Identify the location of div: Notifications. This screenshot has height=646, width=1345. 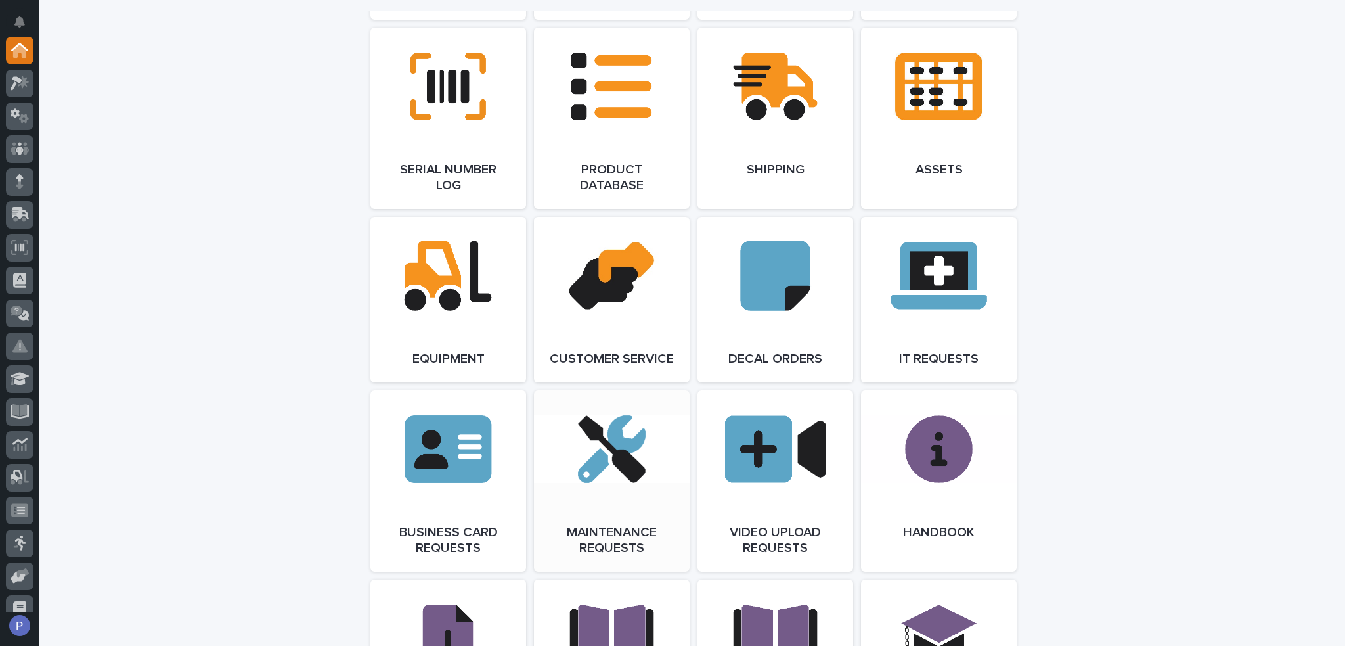
(25, 26).